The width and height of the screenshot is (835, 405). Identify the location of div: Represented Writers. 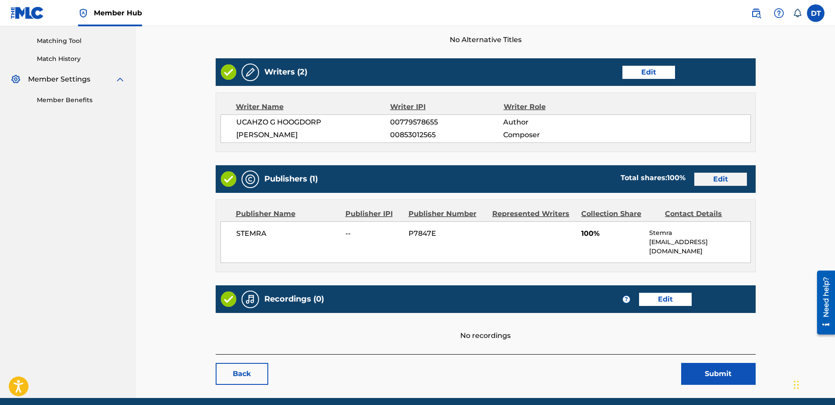
(533, 214).